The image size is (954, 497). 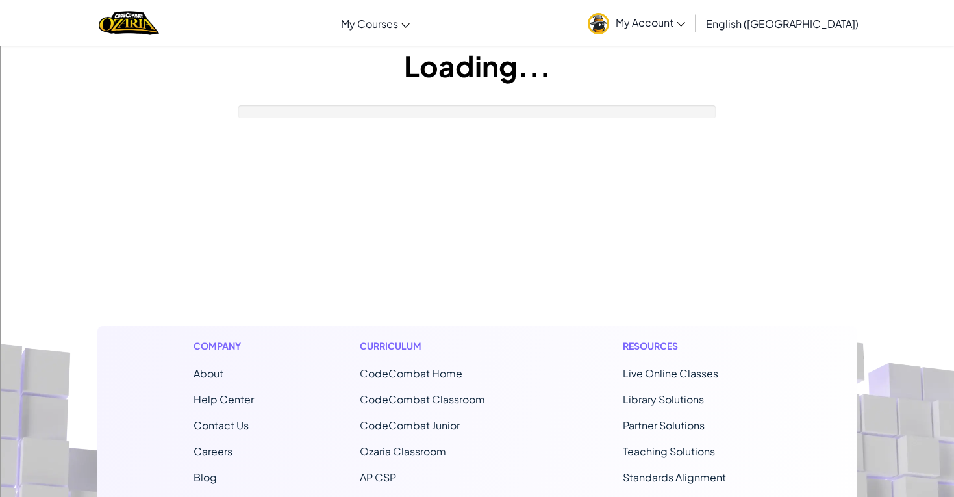 What do you see at coordinates (636, 23) in the screenshot?
I see `a: My Account` at bounding box center [636, 23].